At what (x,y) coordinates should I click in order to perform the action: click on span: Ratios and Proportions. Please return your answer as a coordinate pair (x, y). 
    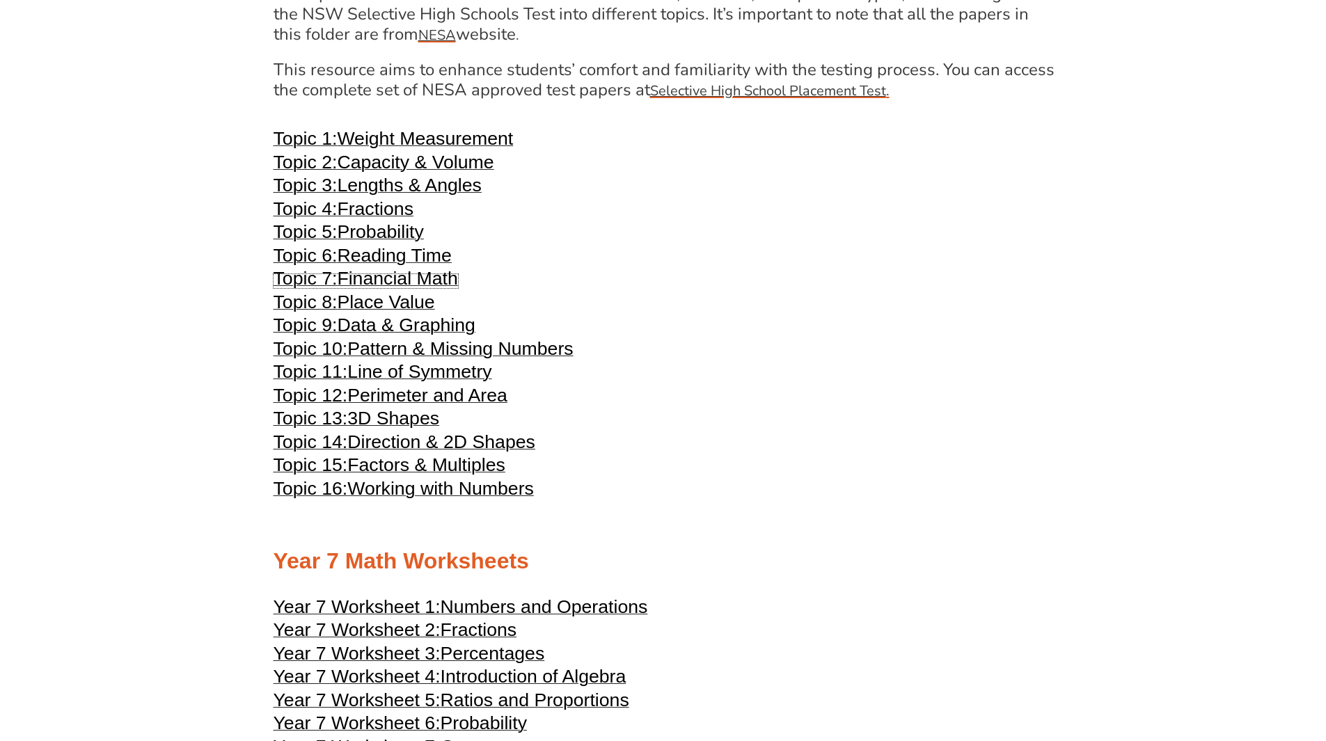
    Looking at the image, I should click on (535, 700).